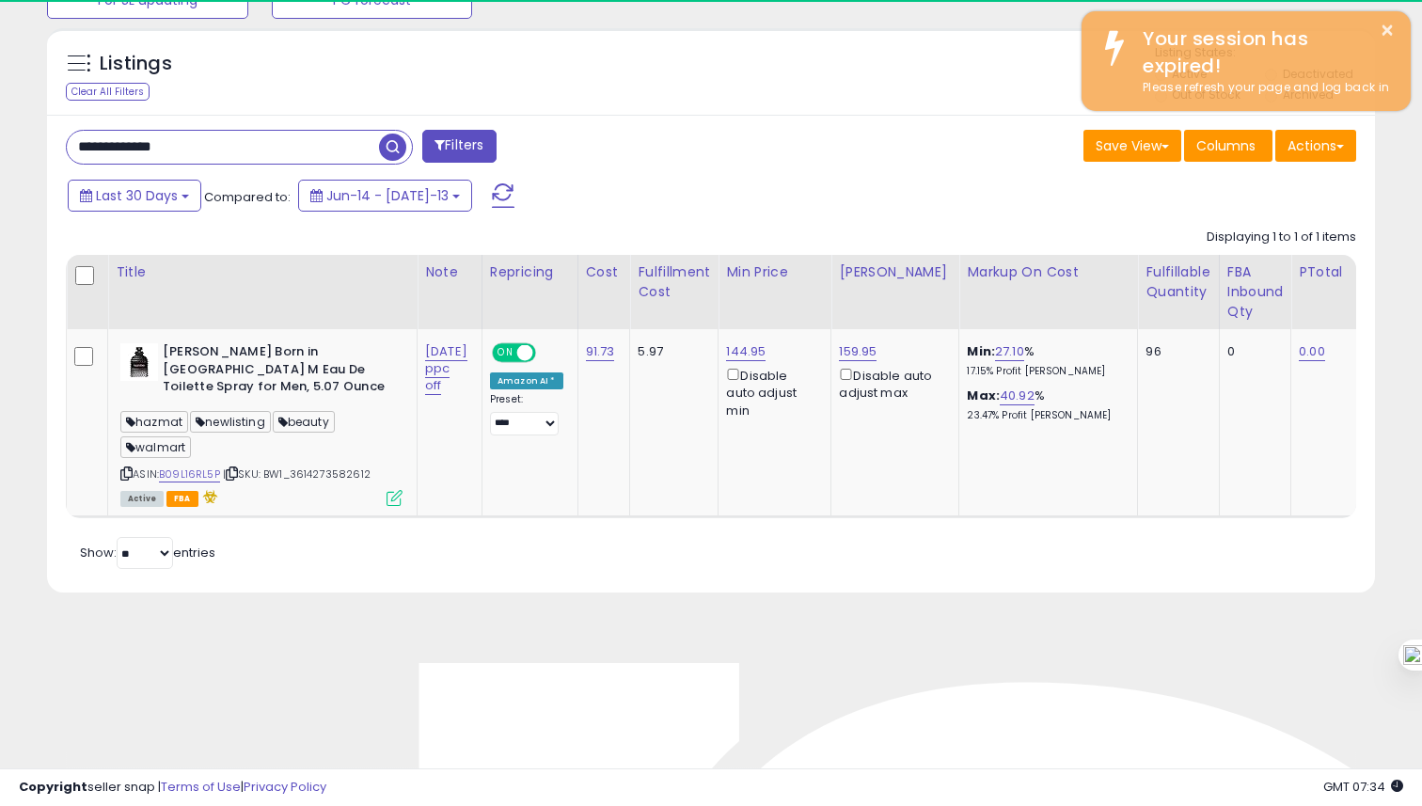 The height and width of the screenshot is (806, 1422). Describe the element at coordinates (1332, 272) in the screenshot. I see `div: PTotal` at that location.